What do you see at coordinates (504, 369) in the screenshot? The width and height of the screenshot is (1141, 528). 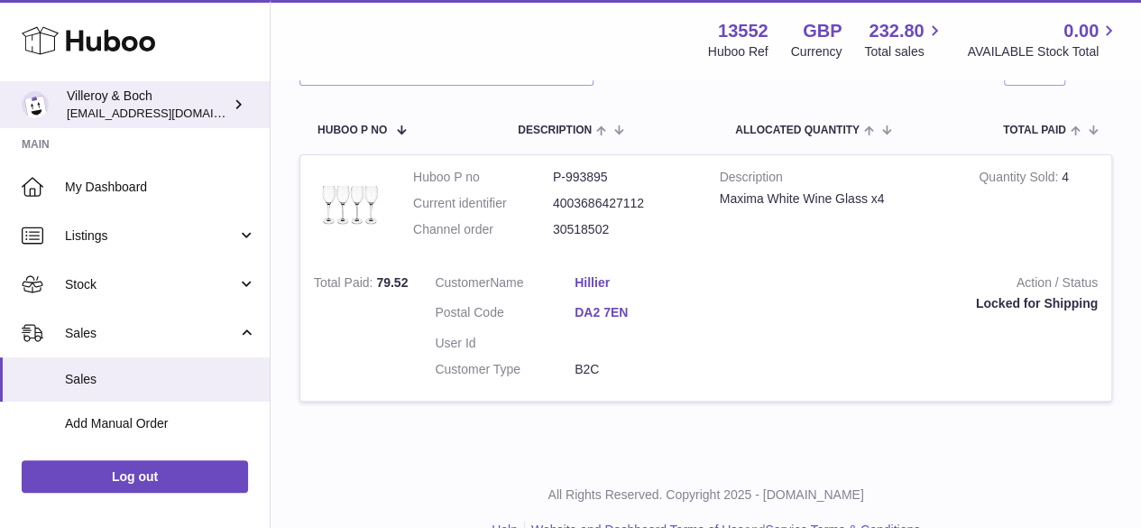 I see `dt: Customer Type` at bounding box center [504, 369].